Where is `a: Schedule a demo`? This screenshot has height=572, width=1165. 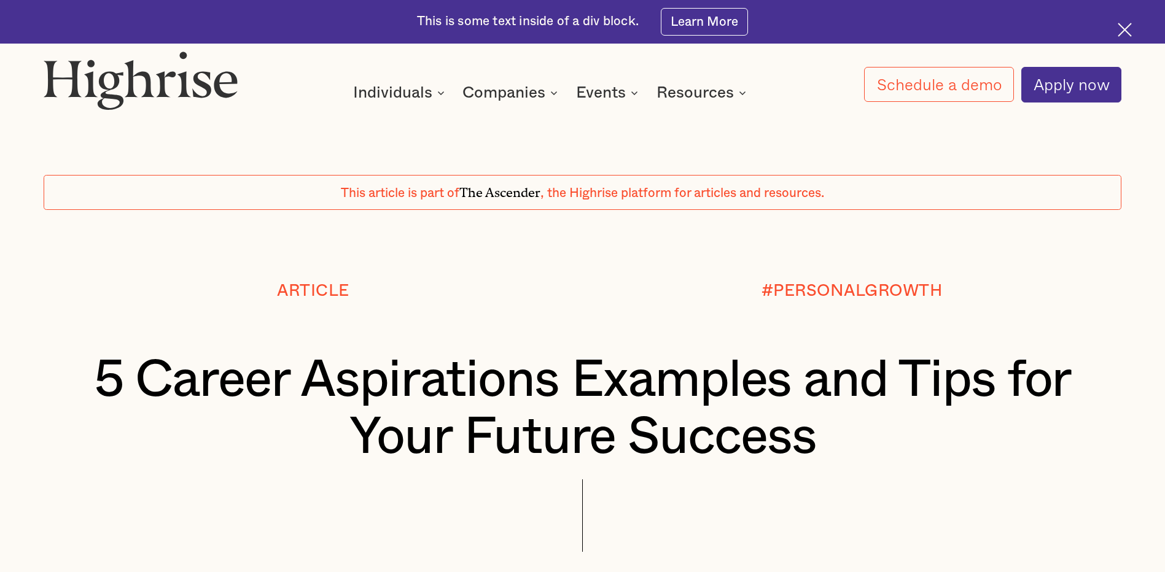
a: Schedule a demo is located at coordinates (938, 84).